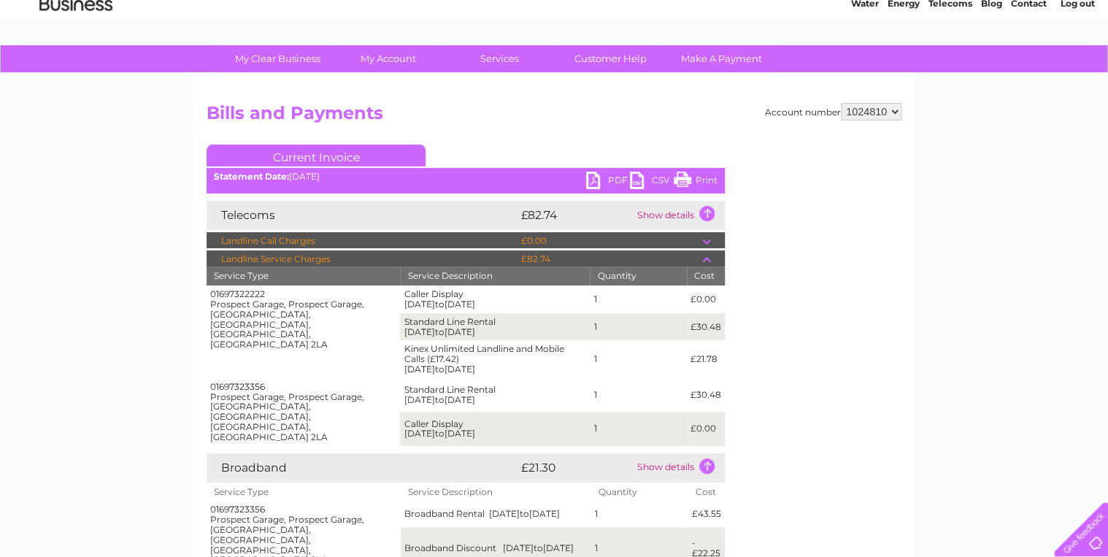 This screenshot has height=557, width=1108. What do you see at coordinates (865, 67) in the screenshot?
I see `a: Water` at bounding box center [865, 67].